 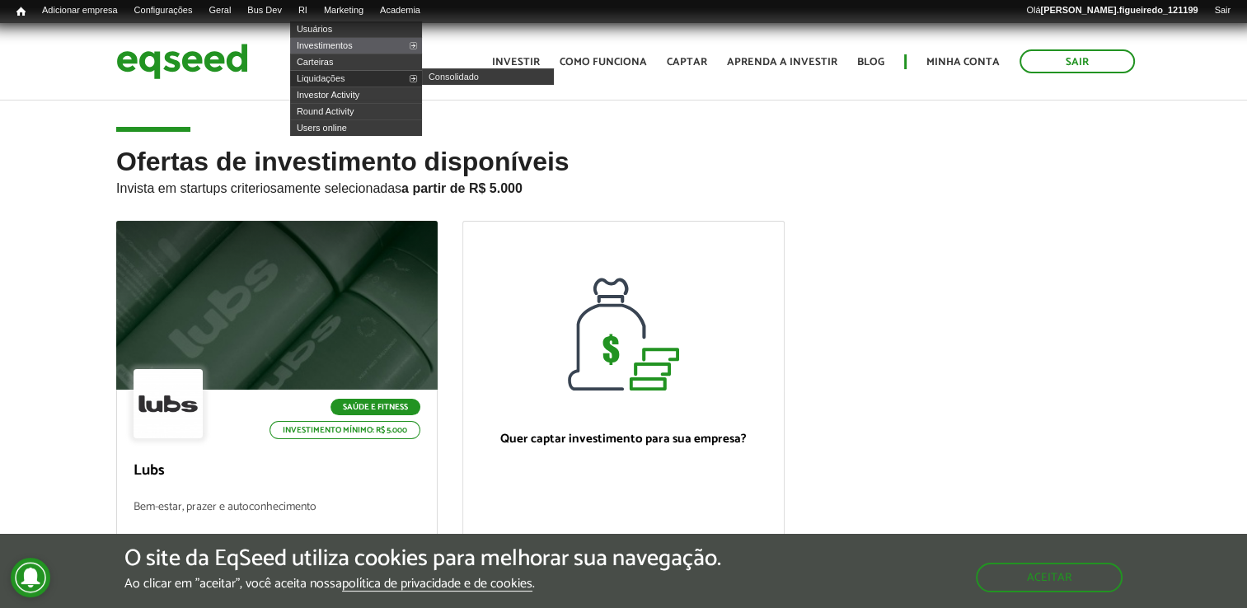 What do you see at coordinates (437, 585) in the screenshot?
I see `a: política de privacidade e de cookies` at bounding box center [437, 585].